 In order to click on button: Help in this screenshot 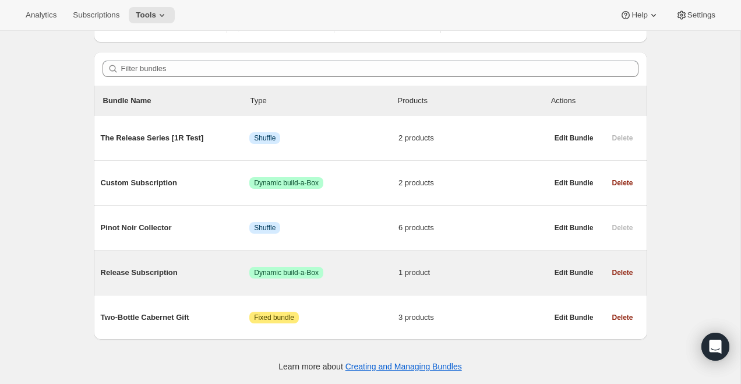, I will do `click(639, 15)`.